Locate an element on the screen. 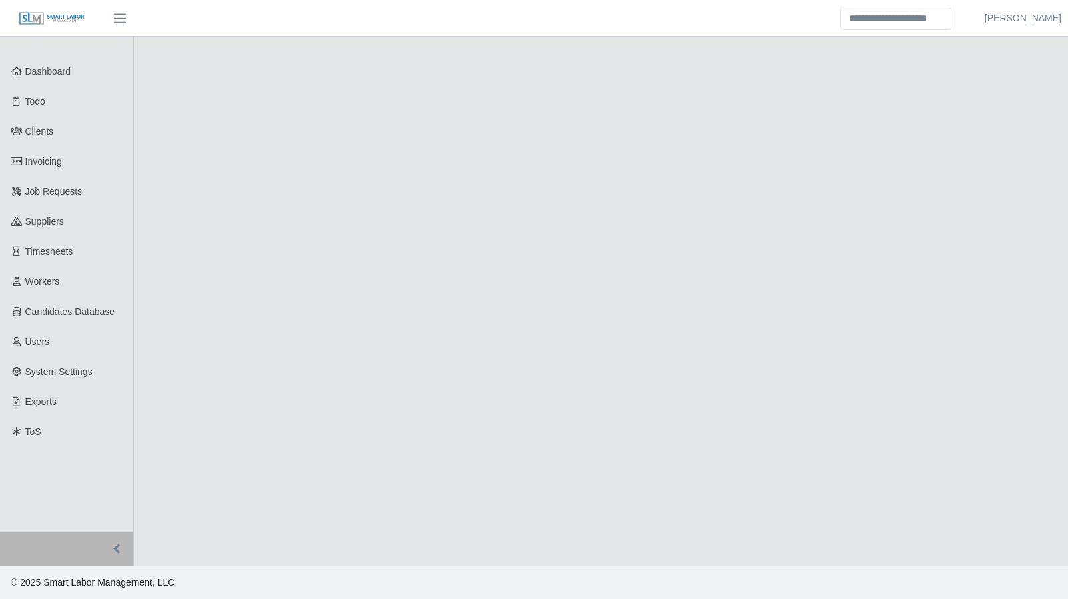 The height and width of the screenshot is (599, 1068). input: Search is located at coordinates (895, 18).